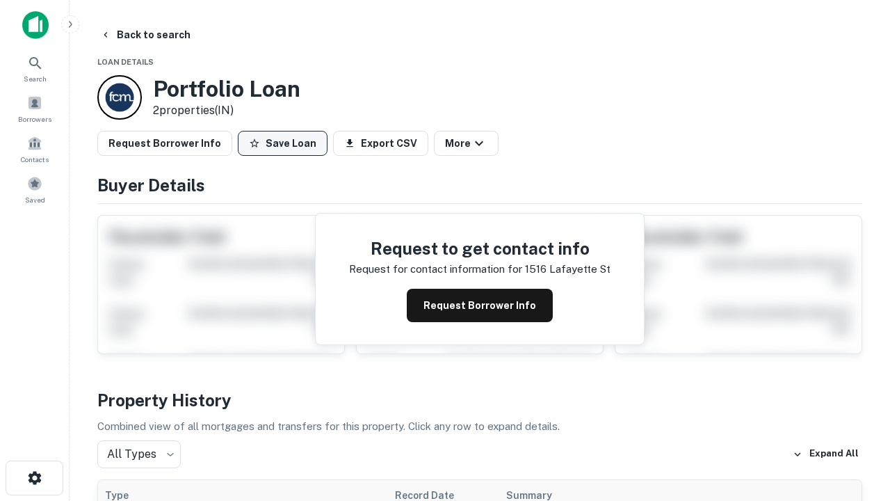 Image resolution: width=890 pixels, height=501 pixels. Describe the element at coordinates (282, 143) in the screenshot. I see `button: Save Loan` at that location.